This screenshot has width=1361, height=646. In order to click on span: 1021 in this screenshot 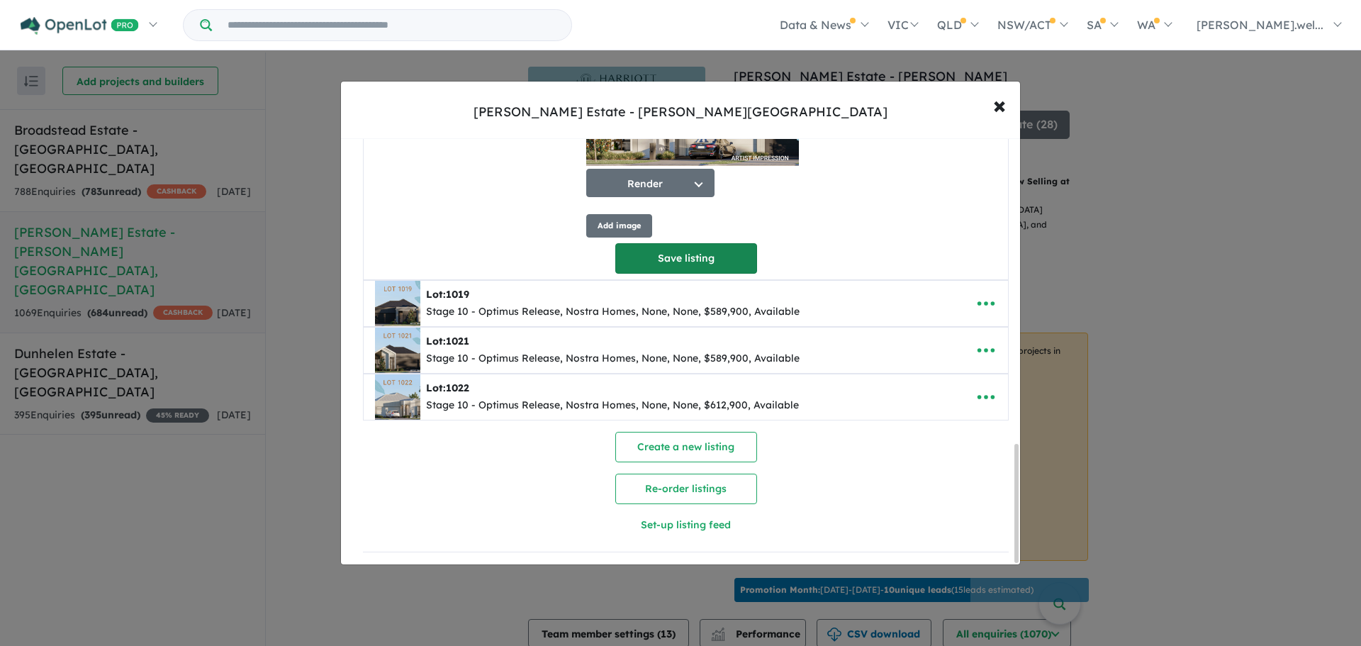, I will do `click(457, 341)`.